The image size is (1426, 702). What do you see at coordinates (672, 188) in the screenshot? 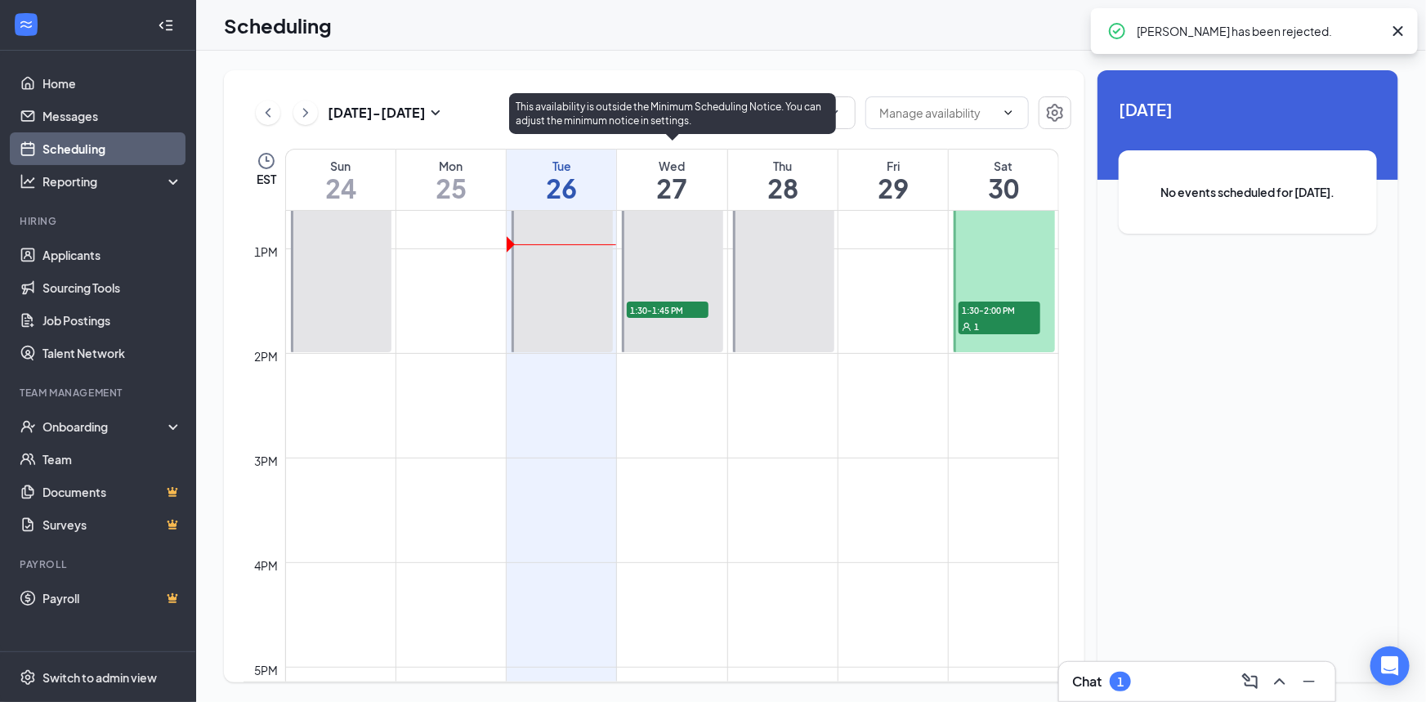
I see `h1: 27` at bounding box center [672, 188].